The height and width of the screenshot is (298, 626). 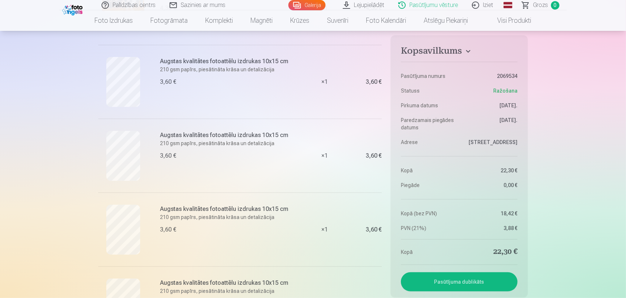 I want to click on dt: Adrese, so click(x=428, y=142).